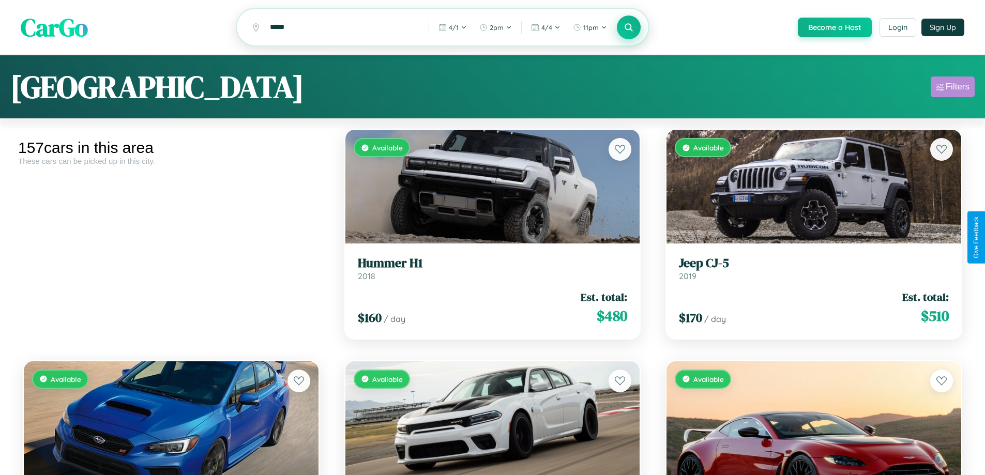  What do you see at coordinates (171, 161) in the screenshot?
I see `div: These cars can be picked up in this city.` at bounding box center [171, 161].